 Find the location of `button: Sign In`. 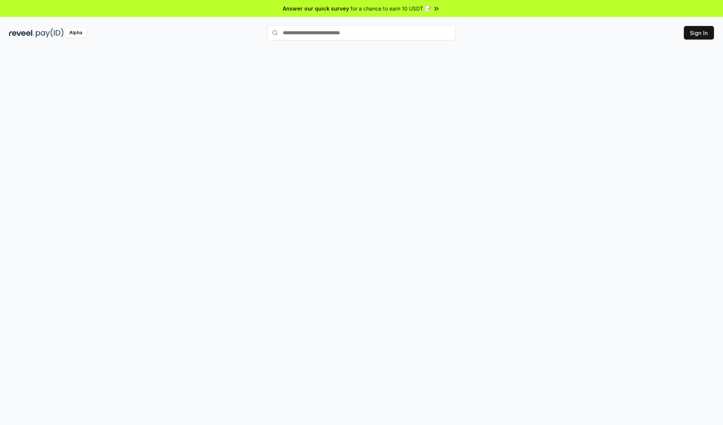

button: Sign In is located at coordinates (699, 33).